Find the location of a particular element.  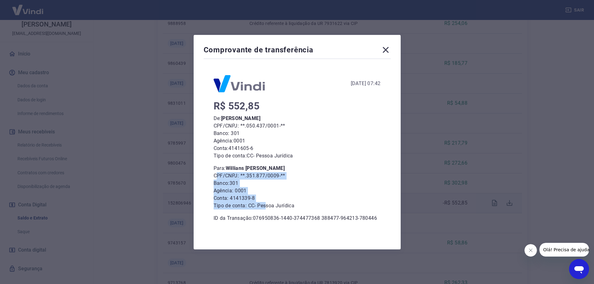

p: CPF/CNPJ: **.351.877/0009-** is located at coordinates (297, 176).